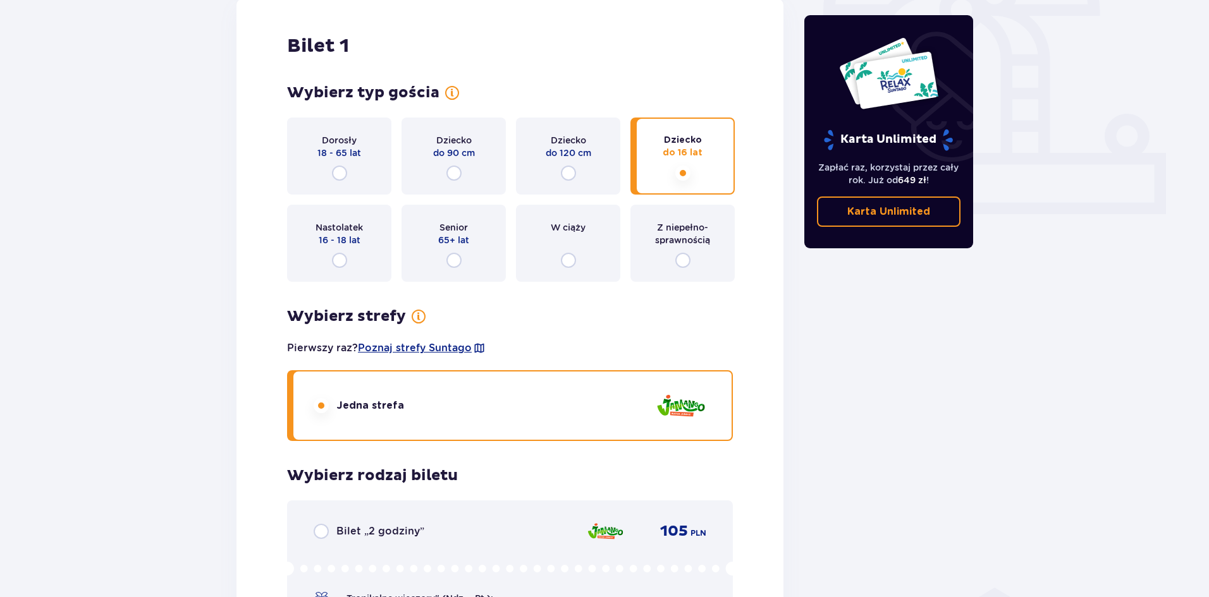 The width and height of the screenshot is (1209, 597). Describe the element at coordinates (318, 46) in the screenshot. I see `h2: Bilet 1` at that location.